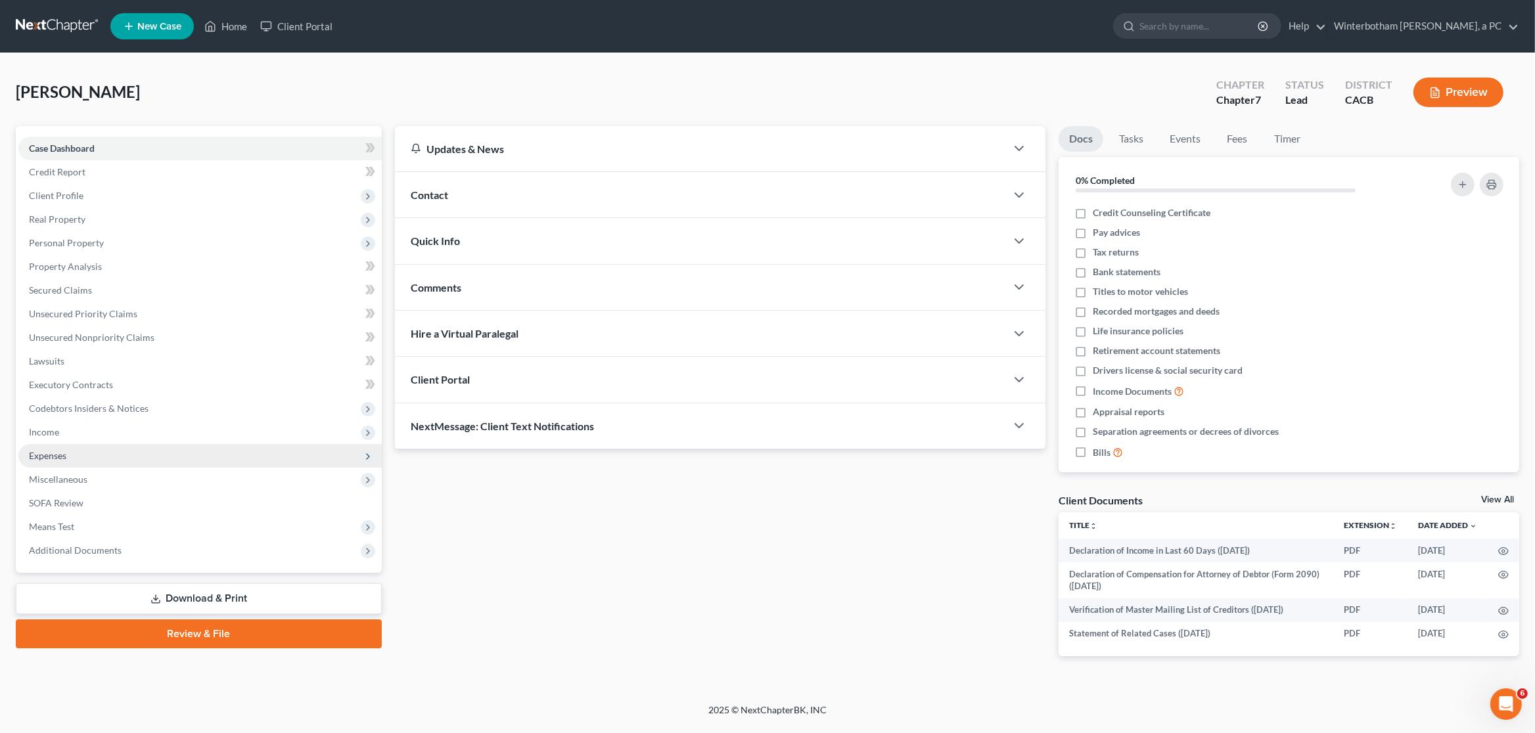 The image size is (1535, 733). I want to click on span: 7, so click(1258, 99).